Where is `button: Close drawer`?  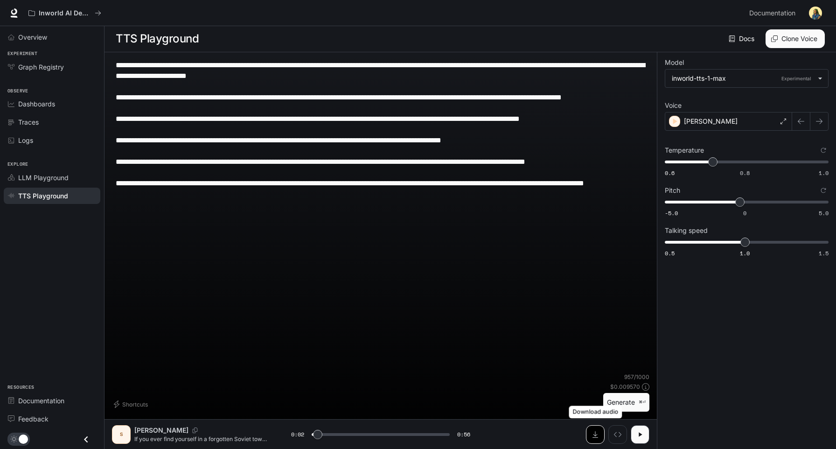
button: Close drawer is located at coordinates (86, 439).